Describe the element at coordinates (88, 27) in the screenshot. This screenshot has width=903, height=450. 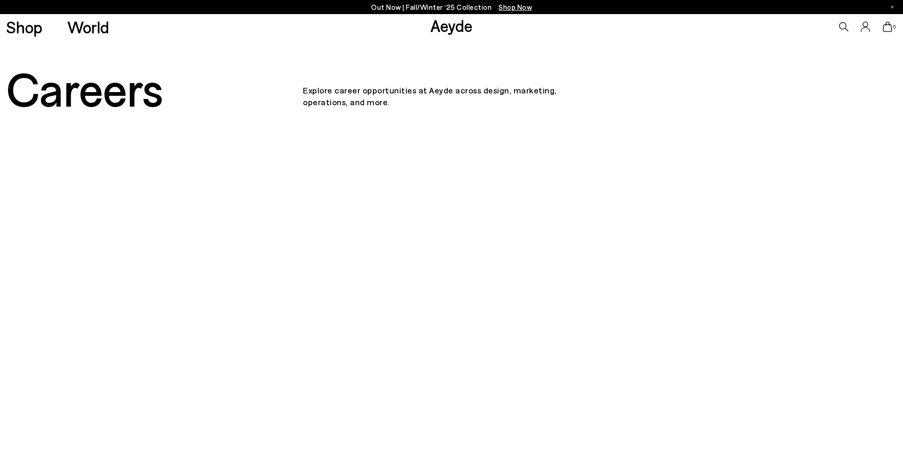
I see `a: World` at that location.